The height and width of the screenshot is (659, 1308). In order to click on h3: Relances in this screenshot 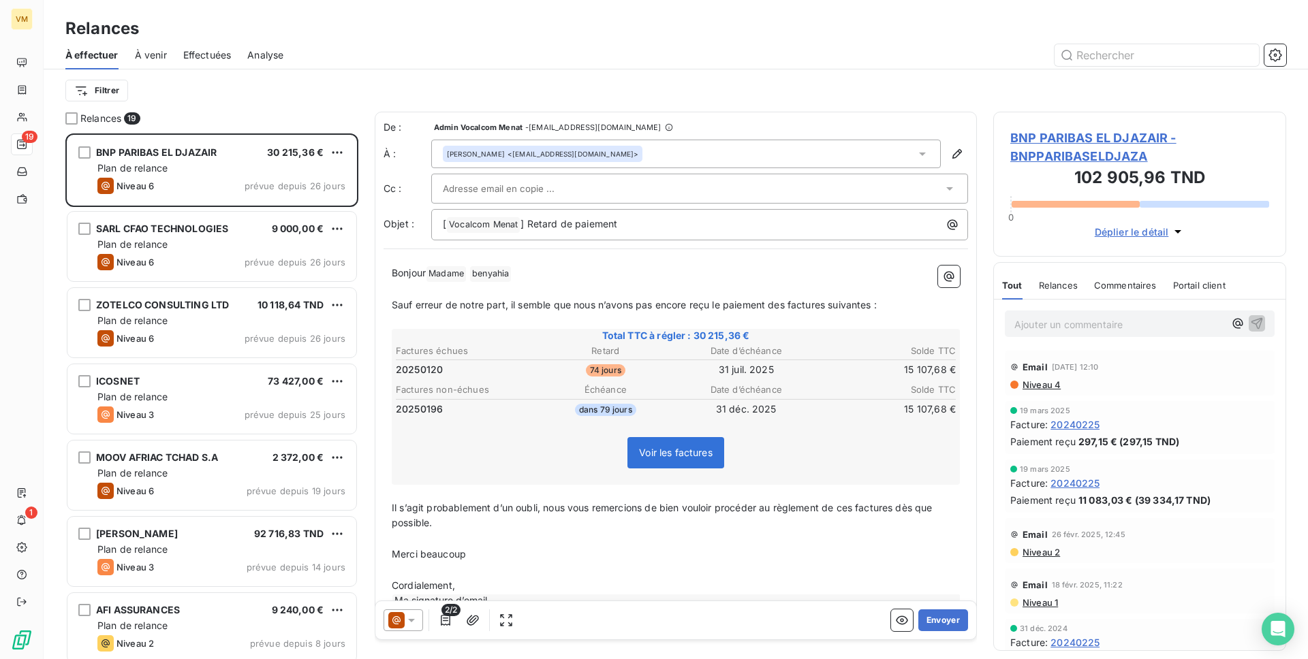, I will do `click(102, 29)`.